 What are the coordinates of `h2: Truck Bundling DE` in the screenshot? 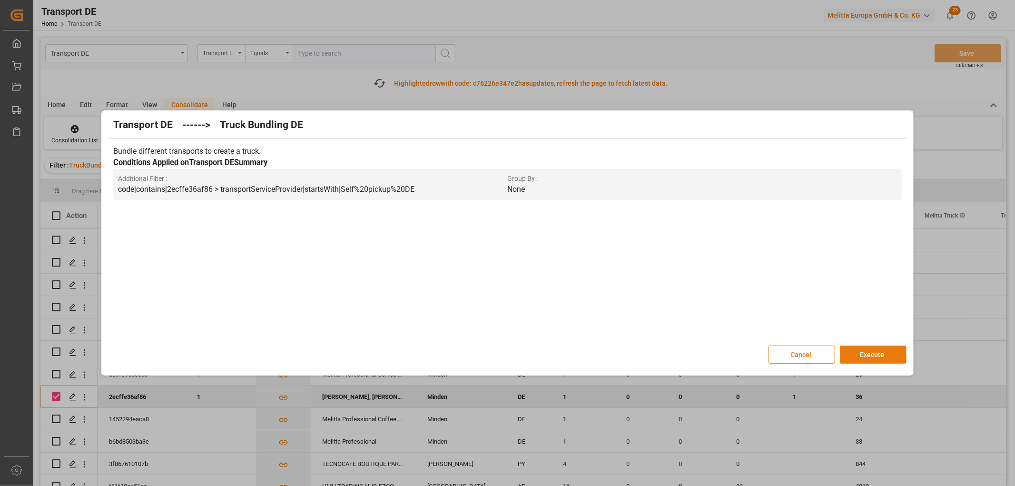 It's located at (261, 125).